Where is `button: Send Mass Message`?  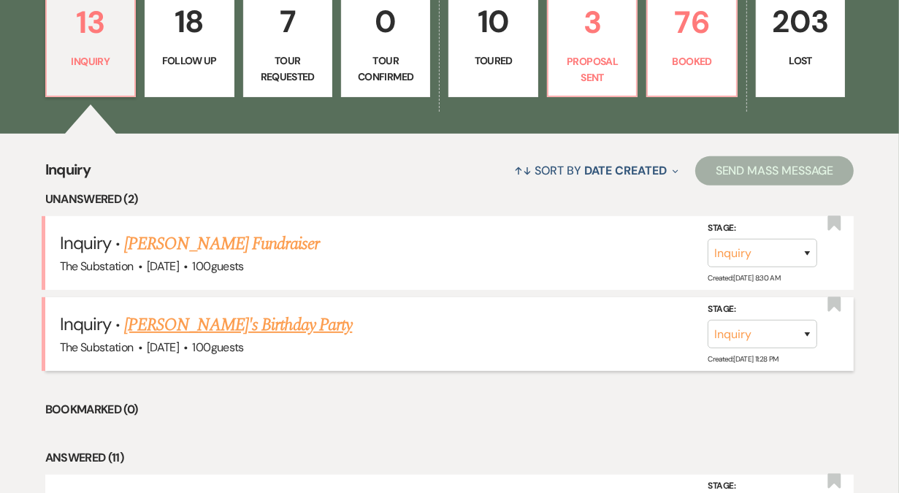 button: Send Mass Message is located at coordinates (775, 171).